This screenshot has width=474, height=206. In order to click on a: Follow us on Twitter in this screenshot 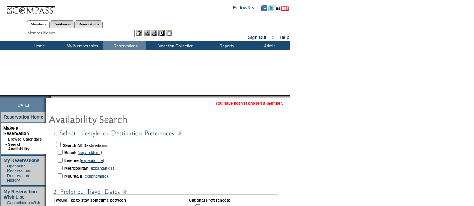, I will do `click(271, 10)`.